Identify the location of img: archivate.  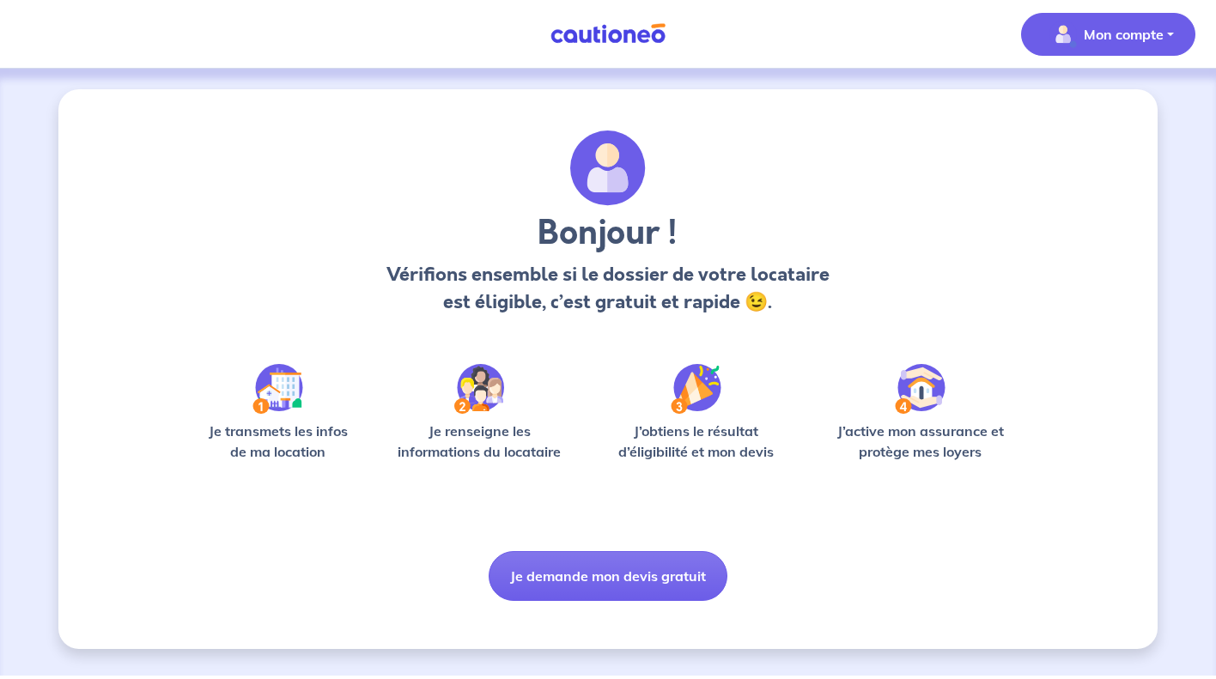
(608, 168).